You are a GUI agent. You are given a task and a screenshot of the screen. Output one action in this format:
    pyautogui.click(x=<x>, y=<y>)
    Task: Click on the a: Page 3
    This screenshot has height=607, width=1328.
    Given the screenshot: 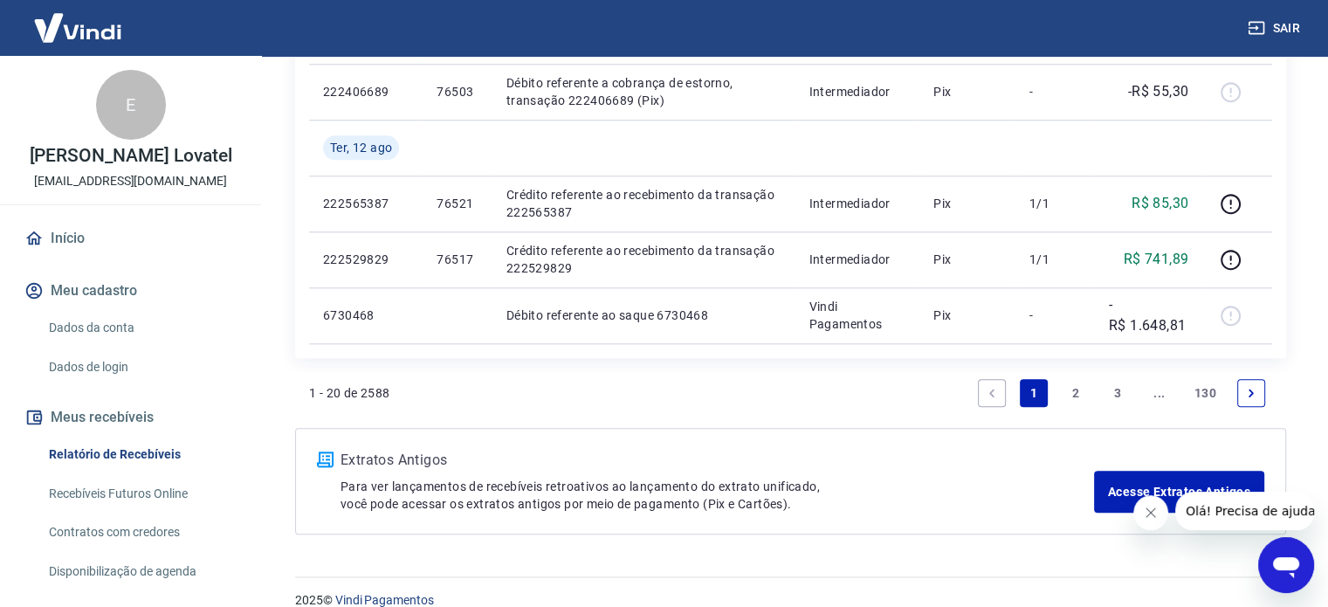 What is the action you would take?
    pyautogui.click(x=1118, y=393)
    